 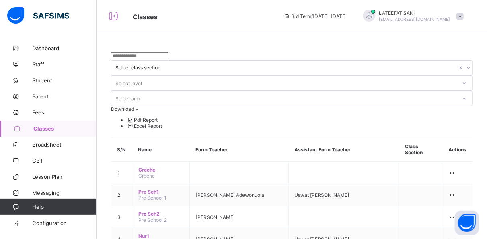 I want to click on th: S/N, so click(x=122, y=150).